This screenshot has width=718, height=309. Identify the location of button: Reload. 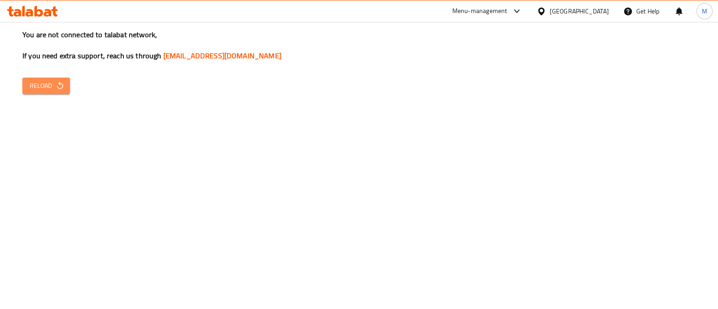
(46, 86).